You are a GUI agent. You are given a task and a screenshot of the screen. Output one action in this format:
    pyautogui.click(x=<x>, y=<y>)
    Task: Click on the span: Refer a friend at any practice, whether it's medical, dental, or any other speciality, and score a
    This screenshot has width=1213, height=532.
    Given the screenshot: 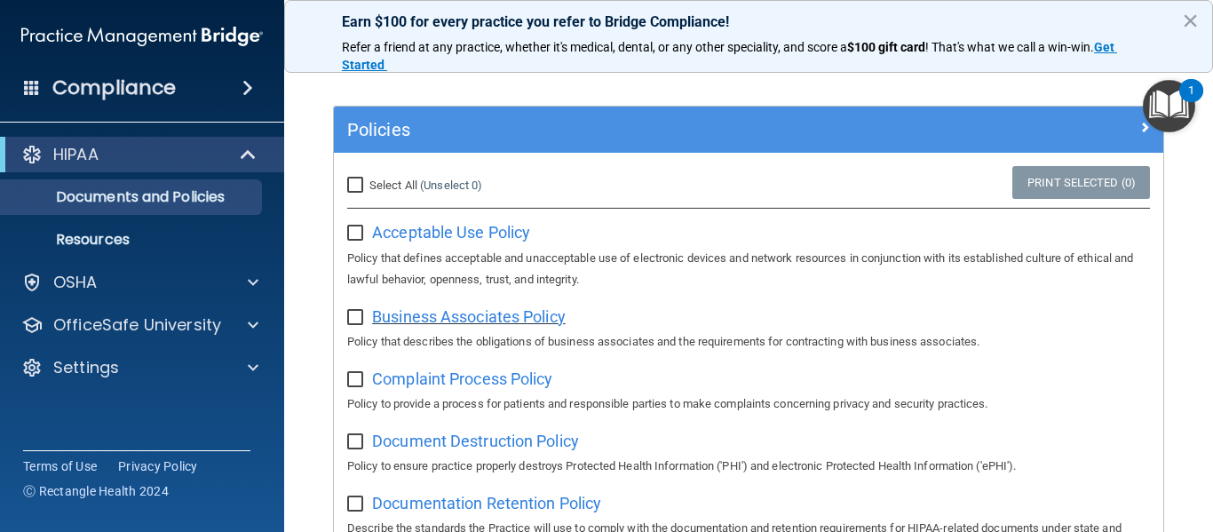 What is the action you would take?
    pyautogui.click(x=594, y=47)
    